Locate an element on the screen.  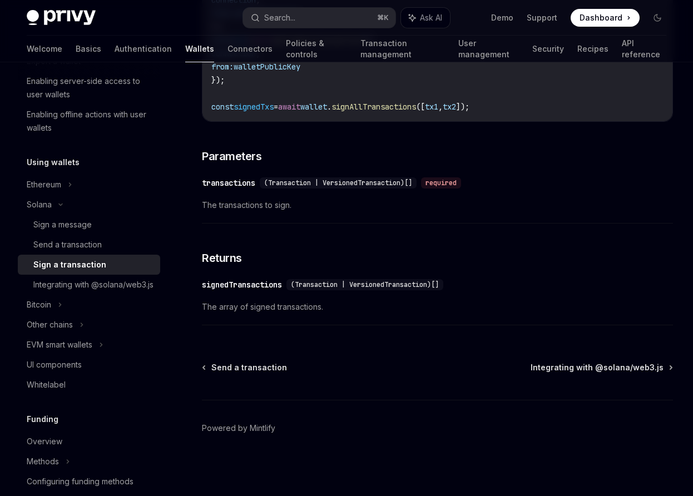
img: dark logo is located at coordinates (61, 18).